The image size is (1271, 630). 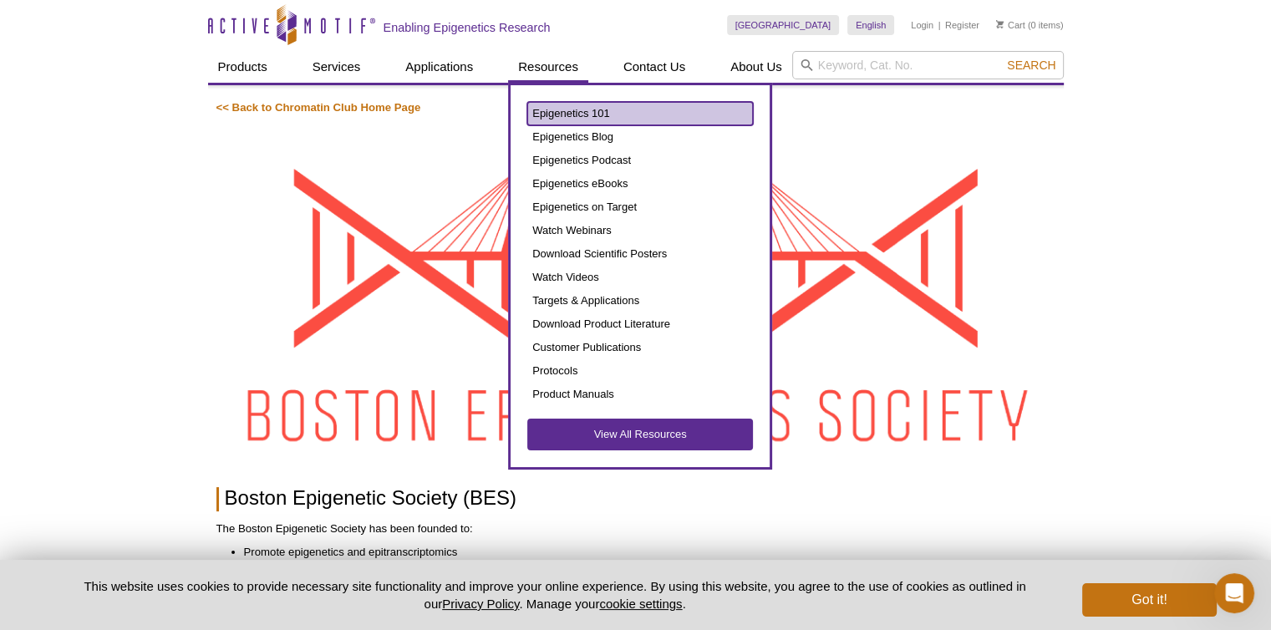 I want to click on a: Register, so click(x=962, y=25).